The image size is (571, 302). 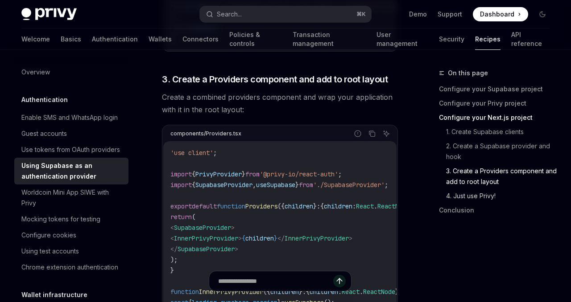 What do you see at coordinates (498, 118) in the screenshot?
I see `a: Configure your Next.js project` at bounding box center [498, 118].